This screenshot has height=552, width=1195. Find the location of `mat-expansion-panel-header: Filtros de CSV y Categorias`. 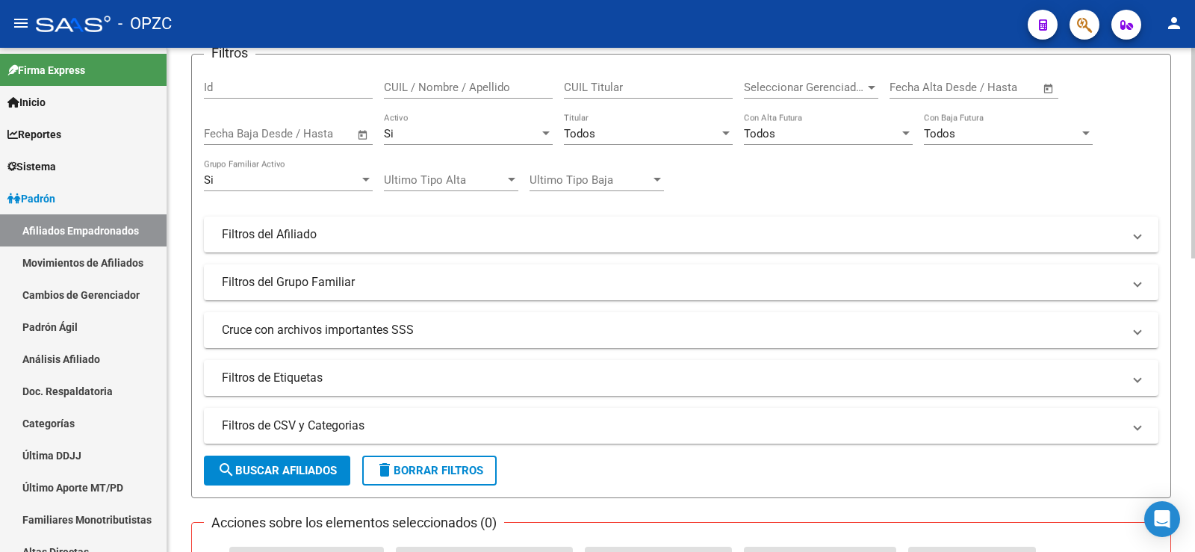

mat-expansion-panel-header: Filtros de CSV y Categorias is located at coordinates (681, 426).